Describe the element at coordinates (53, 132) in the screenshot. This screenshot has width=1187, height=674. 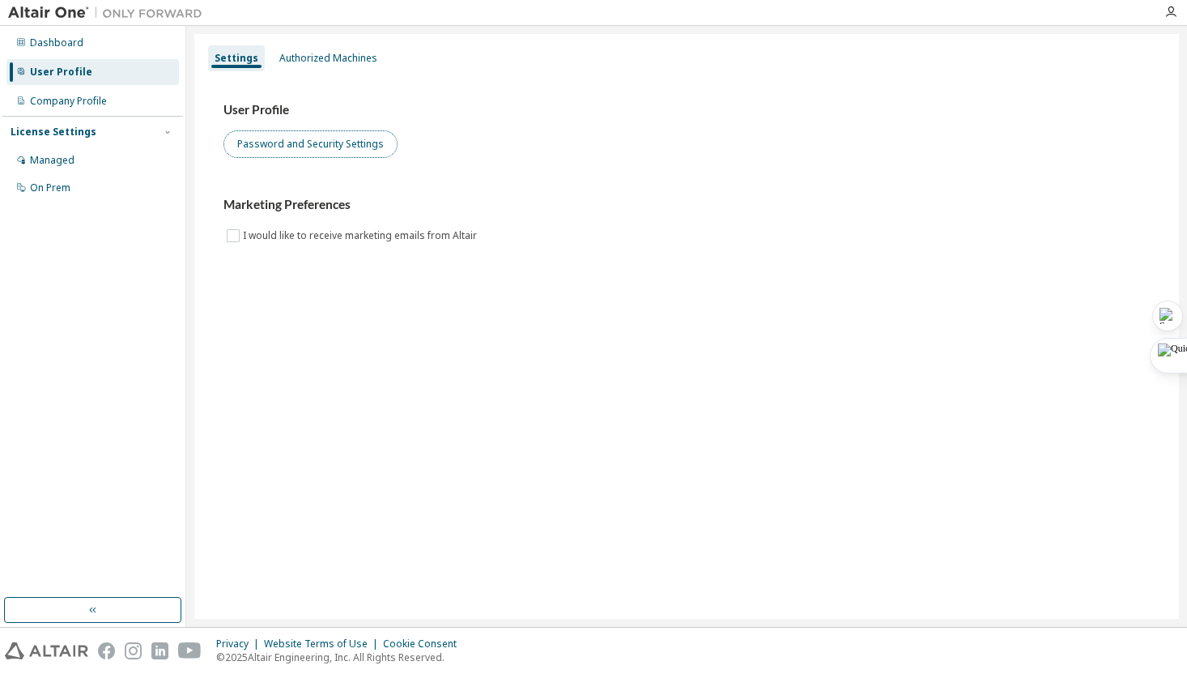
I see `div: License Settings` at that location.